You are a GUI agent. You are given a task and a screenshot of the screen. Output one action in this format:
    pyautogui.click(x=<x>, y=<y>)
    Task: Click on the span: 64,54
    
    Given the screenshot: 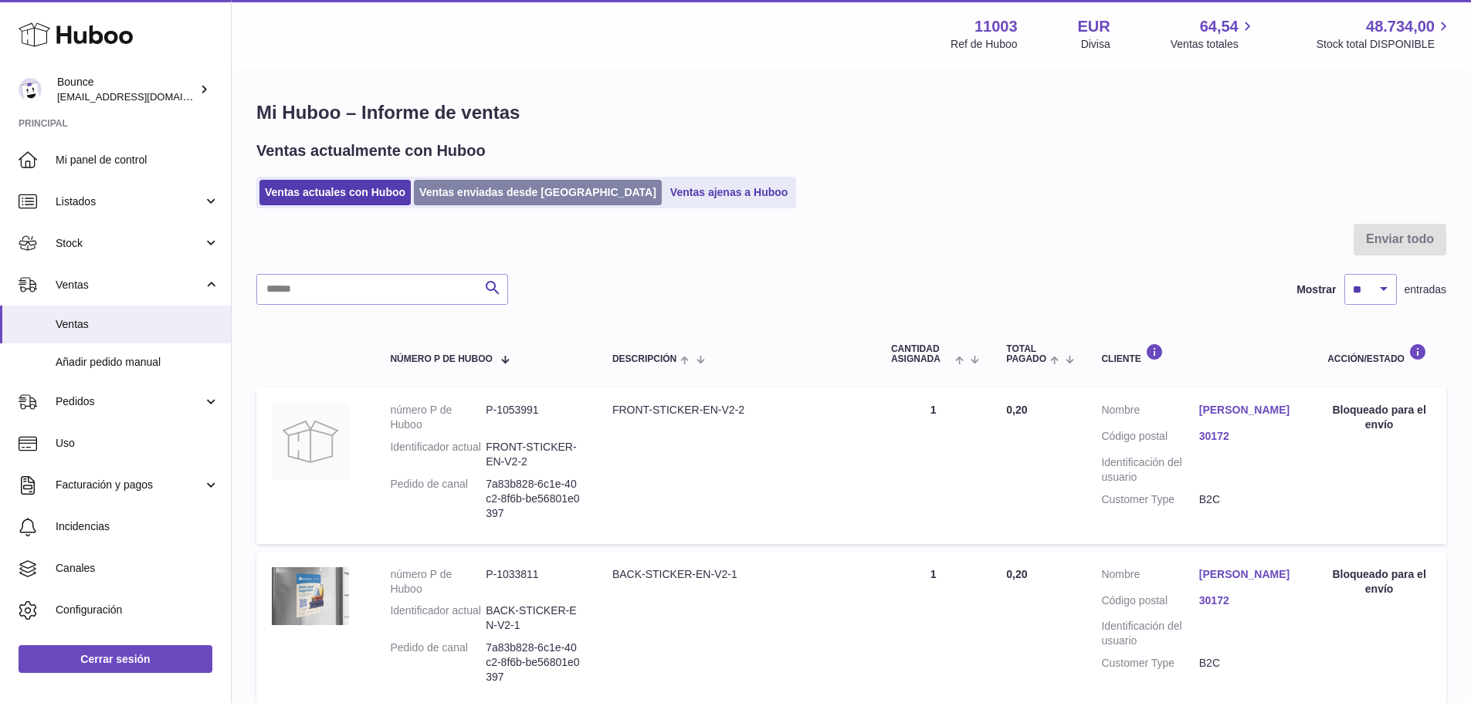 What is the action you would take?
    pyautogui.click(x=1219, y=26)
    